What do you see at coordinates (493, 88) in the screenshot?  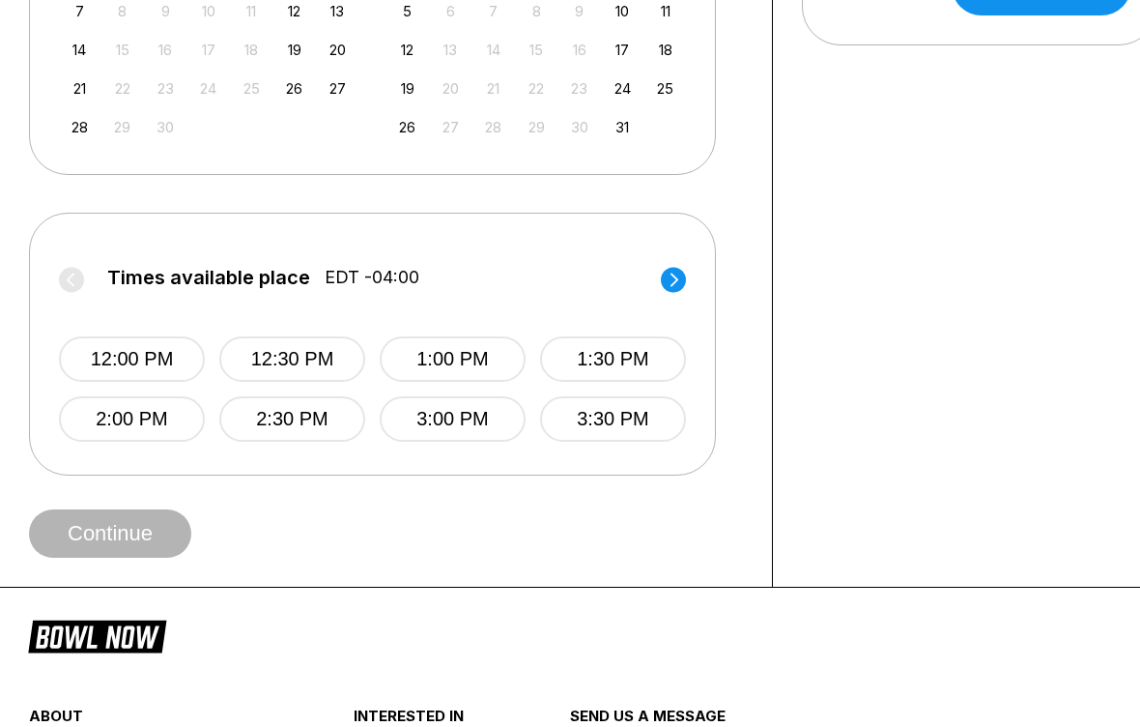 I see `div: Not available Tuesday, October 21st, 2025` at bounding box center [493, 88].